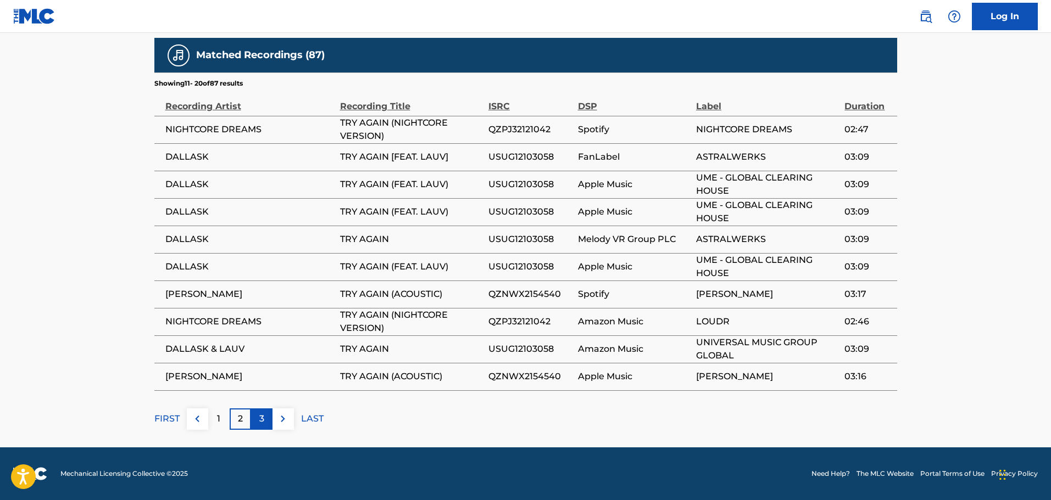 The height and width of the screenshot is (500, 1051). I want to click on span: DALLASK & LAUV, so click(250, 349).